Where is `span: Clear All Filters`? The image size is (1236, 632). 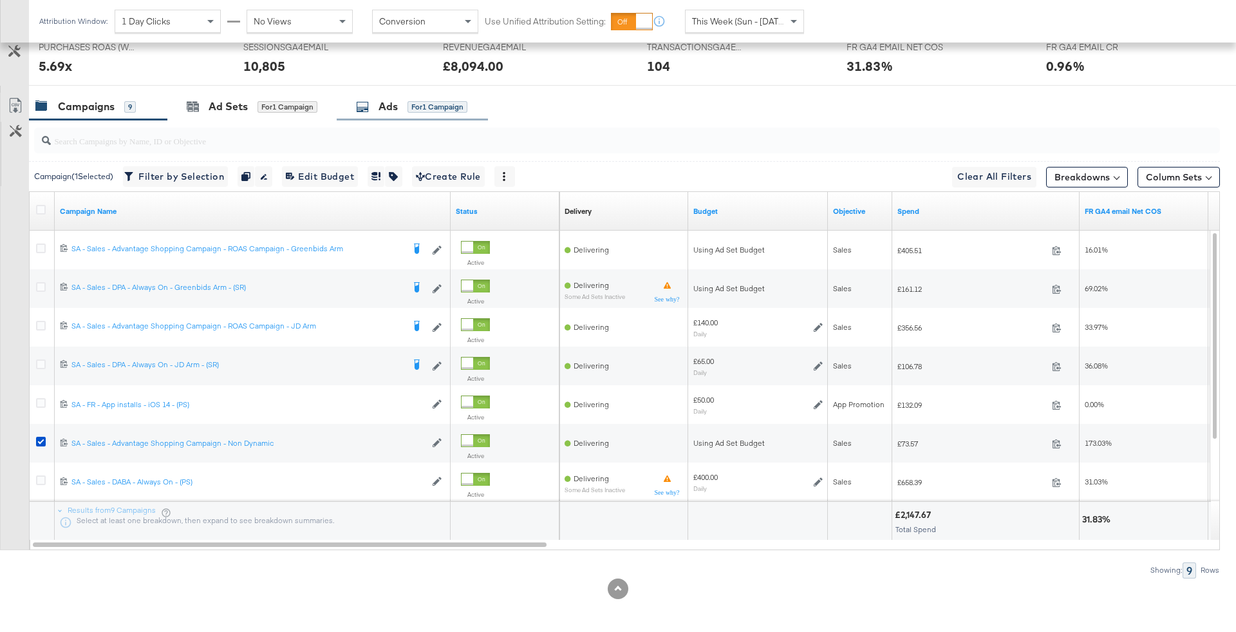
span: Clear All Filters is located at coordinates (994, 176).